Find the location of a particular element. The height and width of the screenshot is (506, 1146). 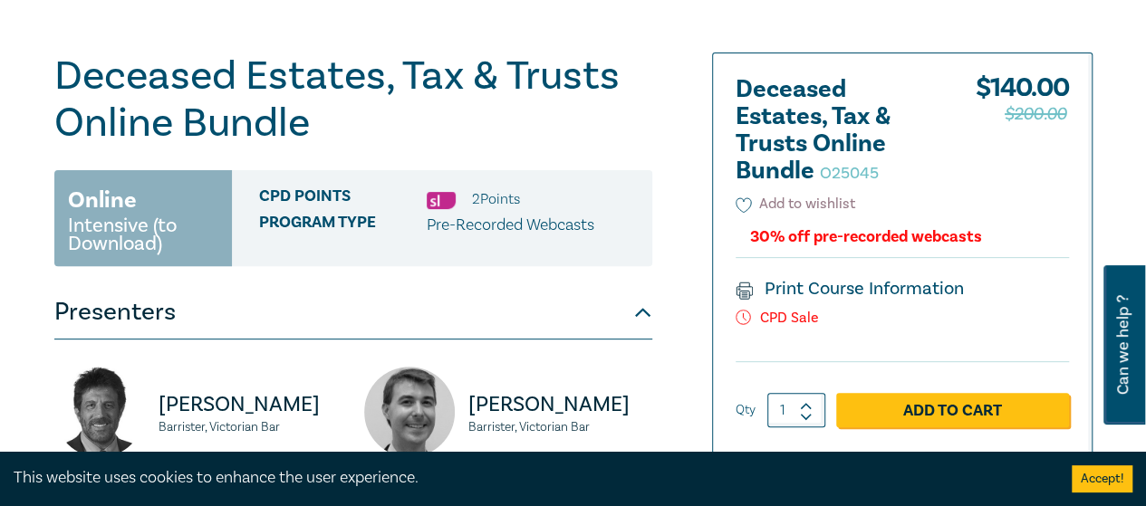

small: Intensive (to Download) is located at coordinates (143, 235).